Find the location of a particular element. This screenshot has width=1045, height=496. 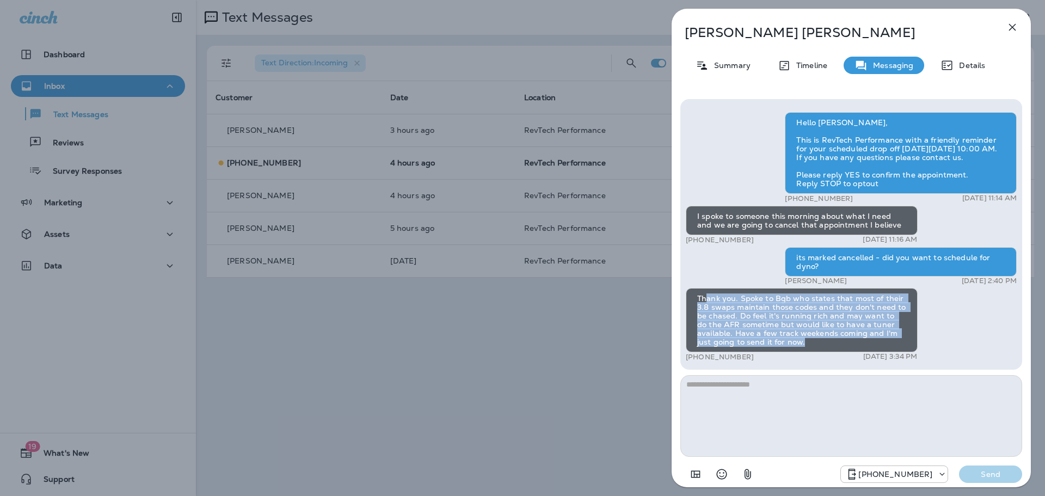

div: its marked cancelled - did you want to schedule for dyno? is located at coordinates (901, 262).